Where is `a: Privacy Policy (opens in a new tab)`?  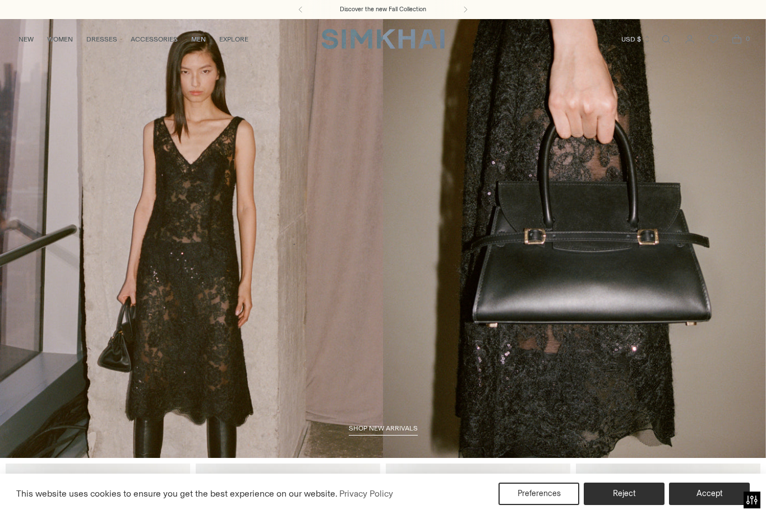 a: Privacy Policy (opens in a new tab) is located at coordinates (366, 494).